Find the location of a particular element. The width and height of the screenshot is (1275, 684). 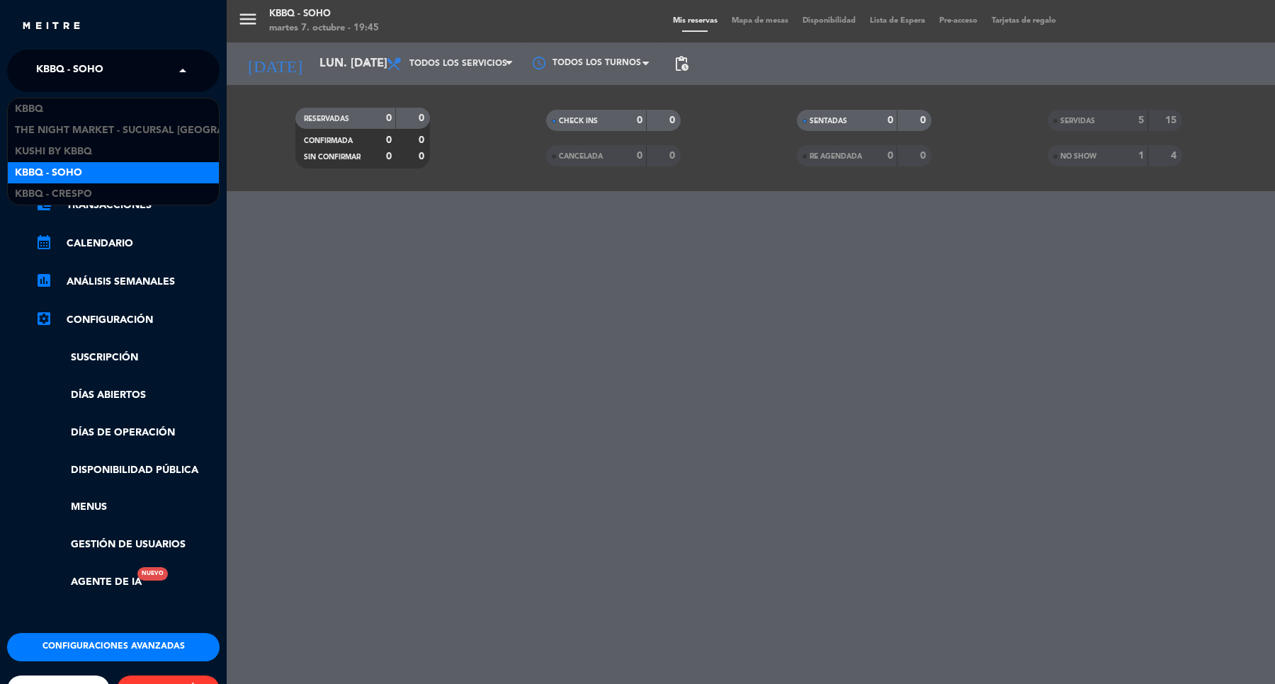

i: calendar_month is located at coordinates (44, 242).